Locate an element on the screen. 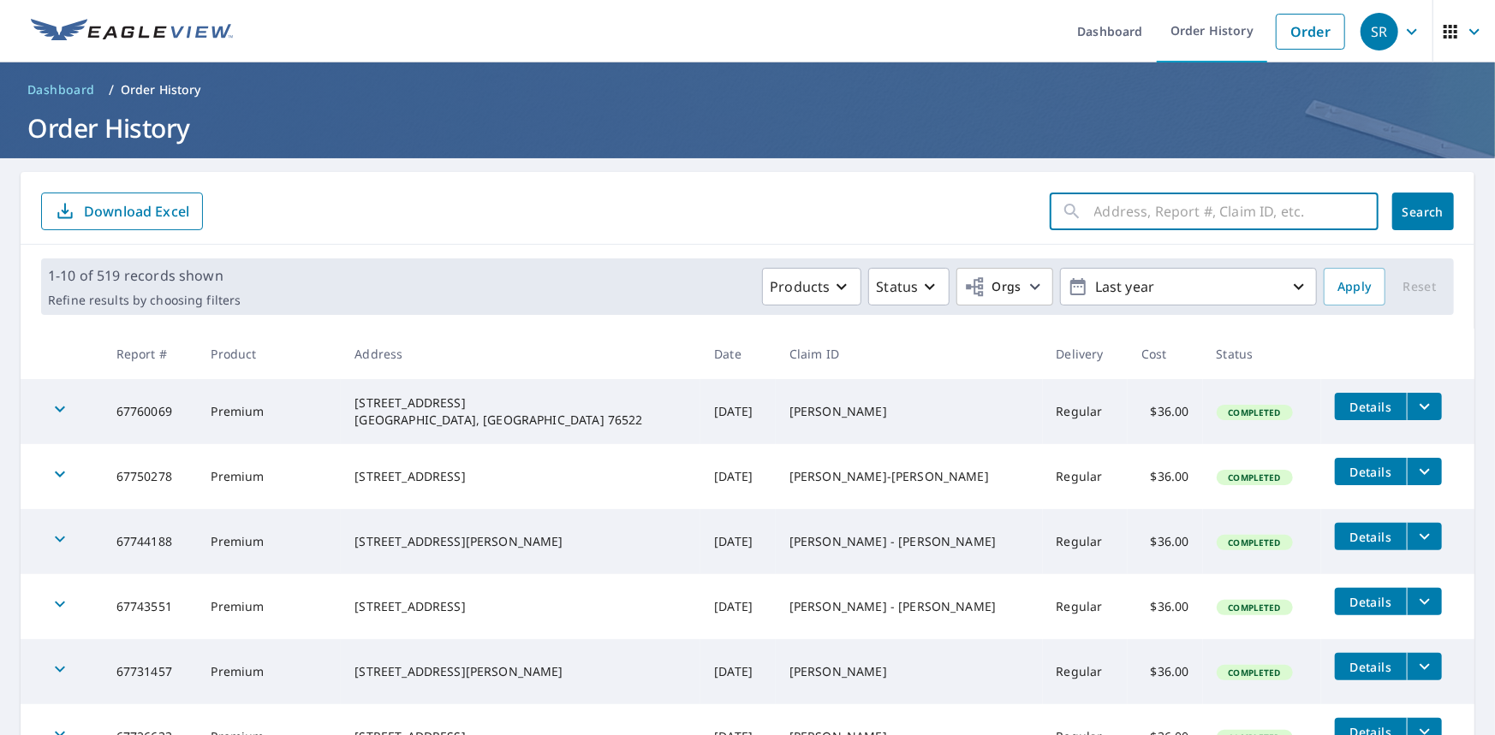 This screenshot has width=1495, height=735. th: Date is located at coordinates (738, 354).